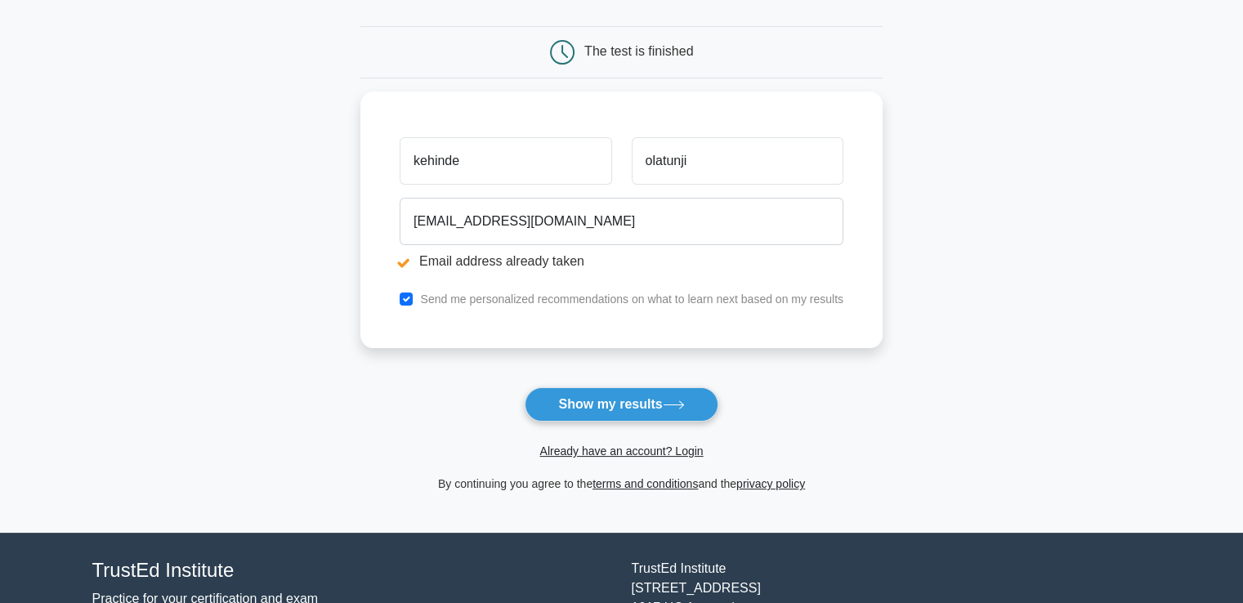  I want to click on div: The test is finished, so click(638, 51).